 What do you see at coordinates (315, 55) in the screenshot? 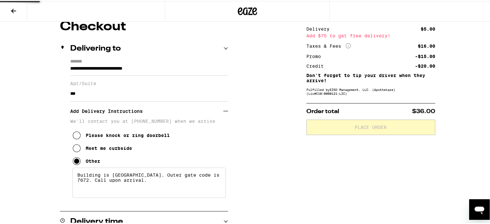
I see `div: Promo` at bounding box center [315, 55].